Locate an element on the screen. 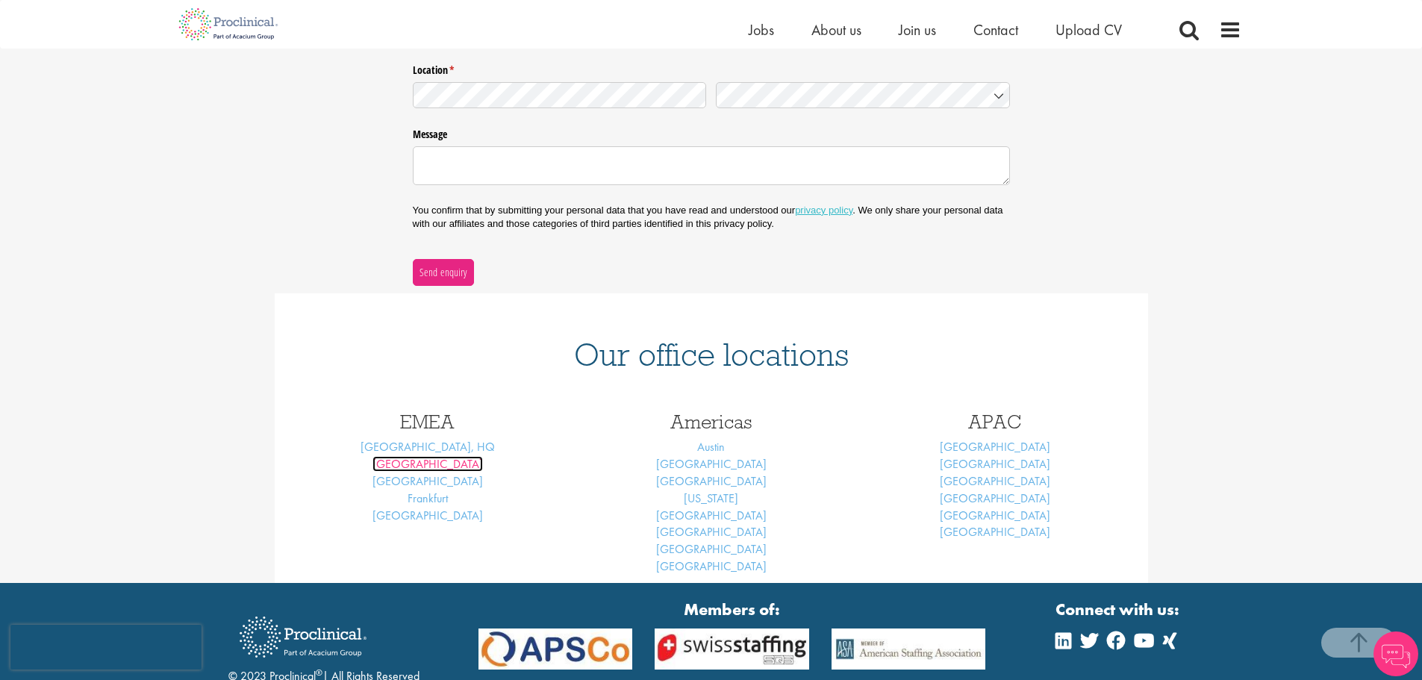 This screenshot has height=680, width=1422. span: About us is located at coordinates (836, 30).